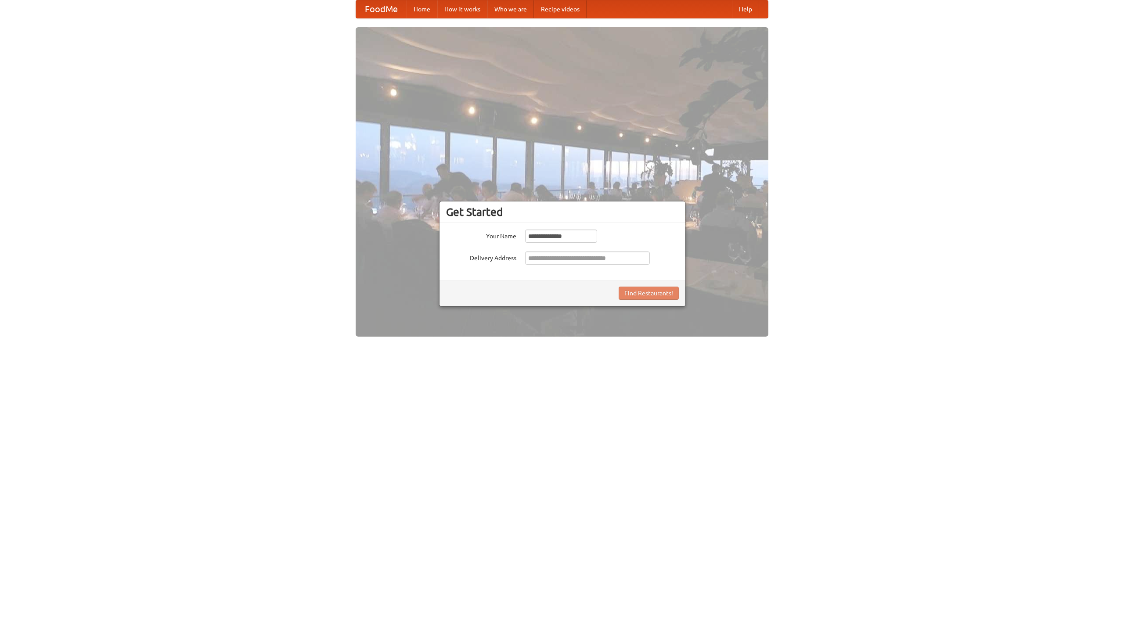  What do you see at coordinates (422, 9) in the screenshot?
I see `a: Home` at bounding box center [422, 9].